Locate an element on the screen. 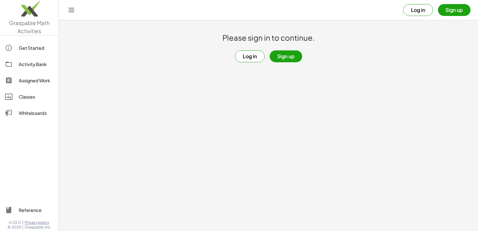  button: Toggle navigation is located at coordinates (71, 10).